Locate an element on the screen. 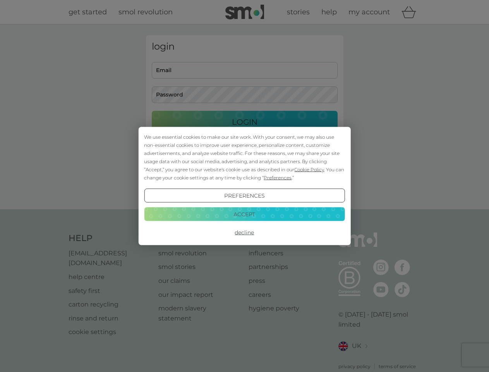 This screenshot has width=489, height=372. span: Cookie Policy is located at coordinates (309, 169).